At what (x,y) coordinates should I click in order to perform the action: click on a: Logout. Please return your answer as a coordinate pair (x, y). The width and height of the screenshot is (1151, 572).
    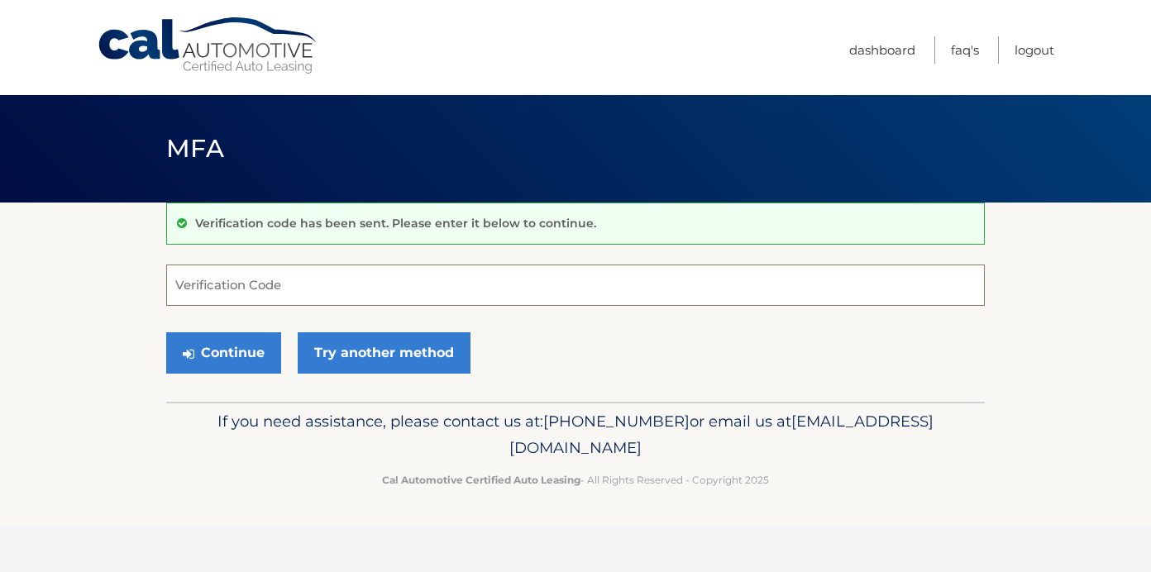
    Looking at the image, I should click on (1035, 50).